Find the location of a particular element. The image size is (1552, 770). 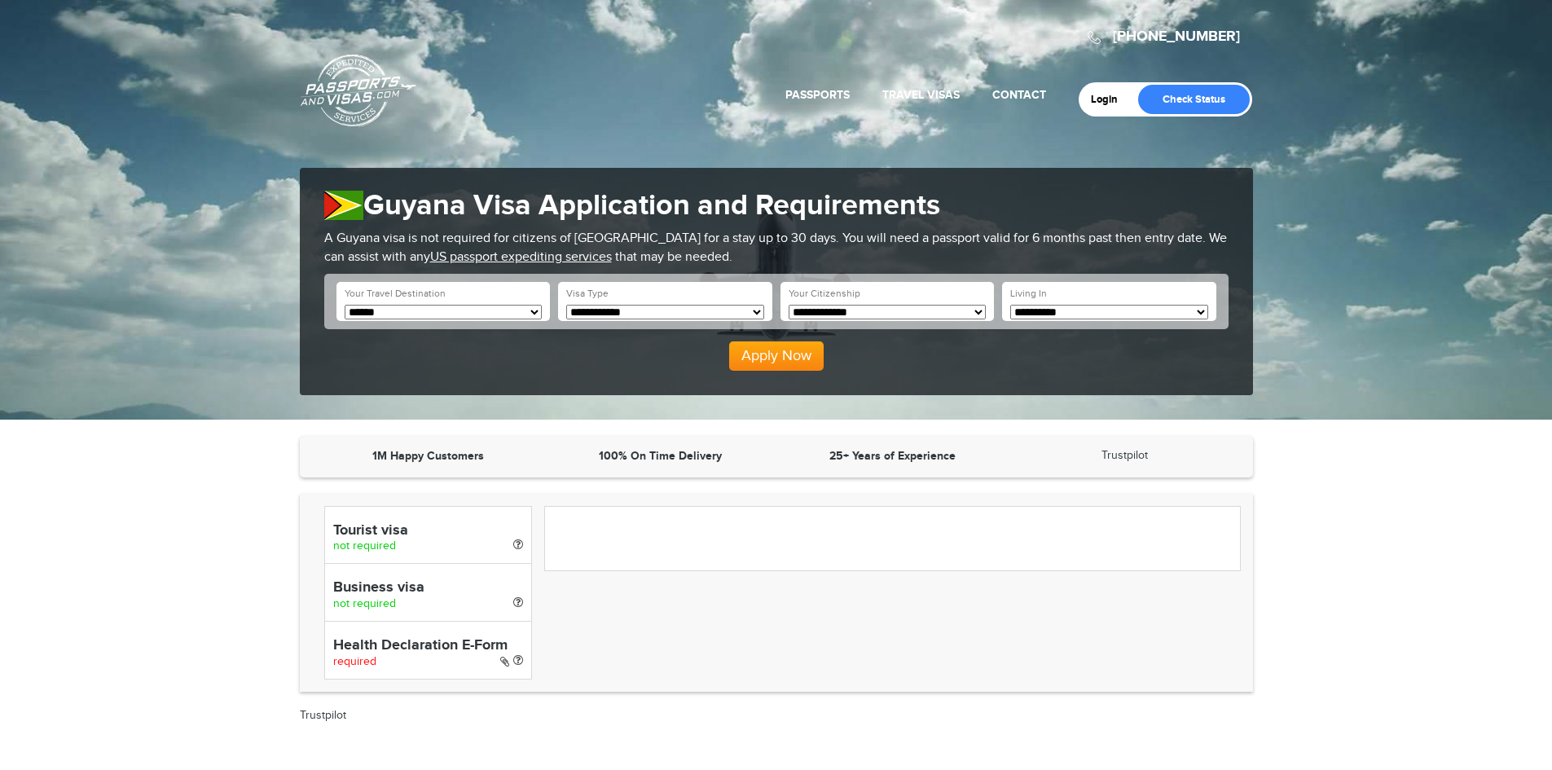

strong: 100% On Time Delivery is located at coordinates (660, 455).